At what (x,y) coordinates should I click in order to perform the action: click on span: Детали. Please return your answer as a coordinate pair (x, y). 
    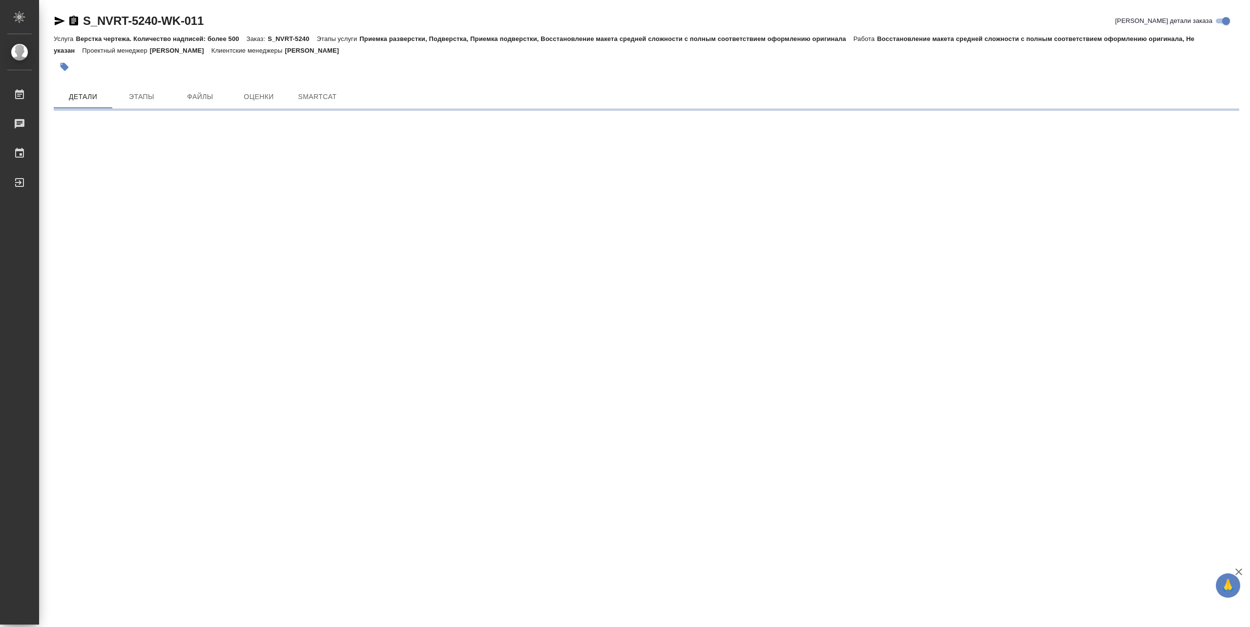
    Looking at the image, I should click on (83, 97).